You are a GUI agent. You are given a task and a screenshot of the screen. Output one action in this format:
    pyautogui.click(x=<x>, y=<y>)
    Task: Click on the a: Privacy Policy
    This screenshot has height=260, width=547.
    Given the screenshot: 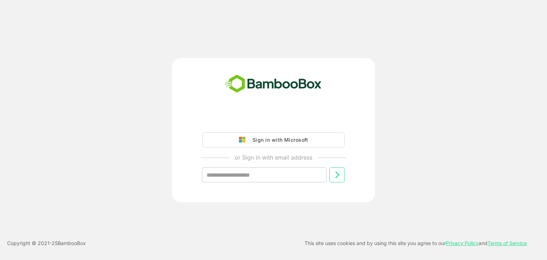 What is the action you would take?
    pyautogui.click(x=462, y=243)
    